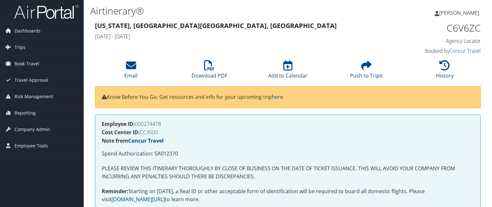 This screenshot has width=492, height=207. I want to click on a: History, so click(445, 71).